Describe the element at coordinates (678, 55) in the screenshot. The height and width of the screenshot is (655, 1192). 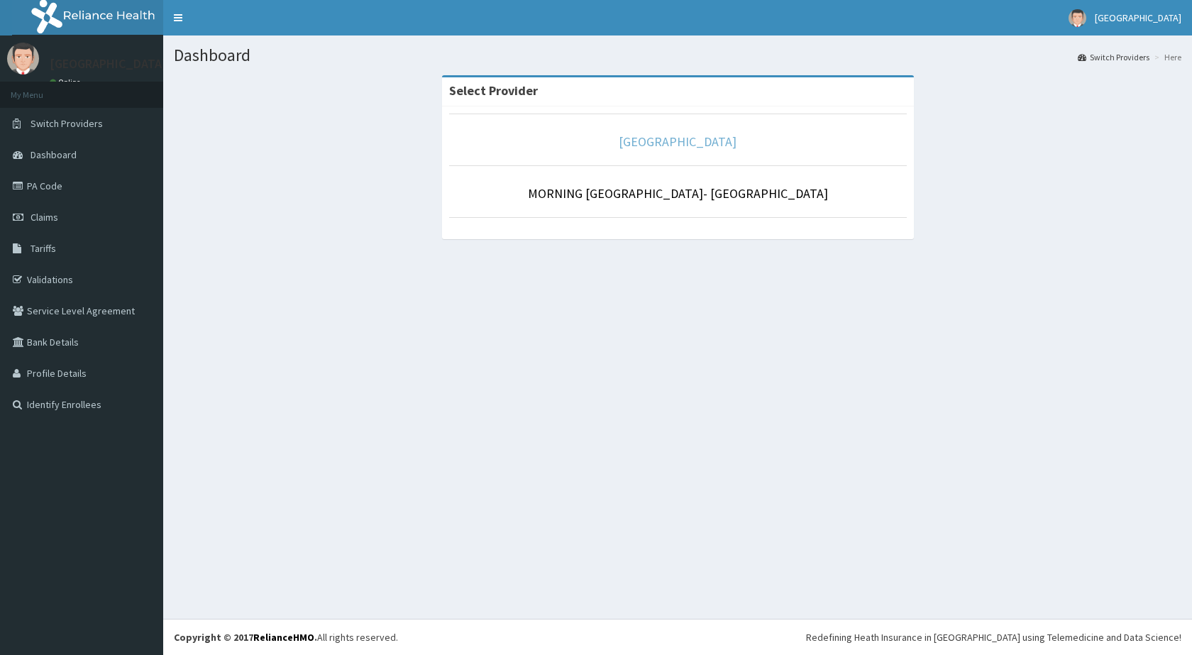
I see `h1: Dashboard` at that location.